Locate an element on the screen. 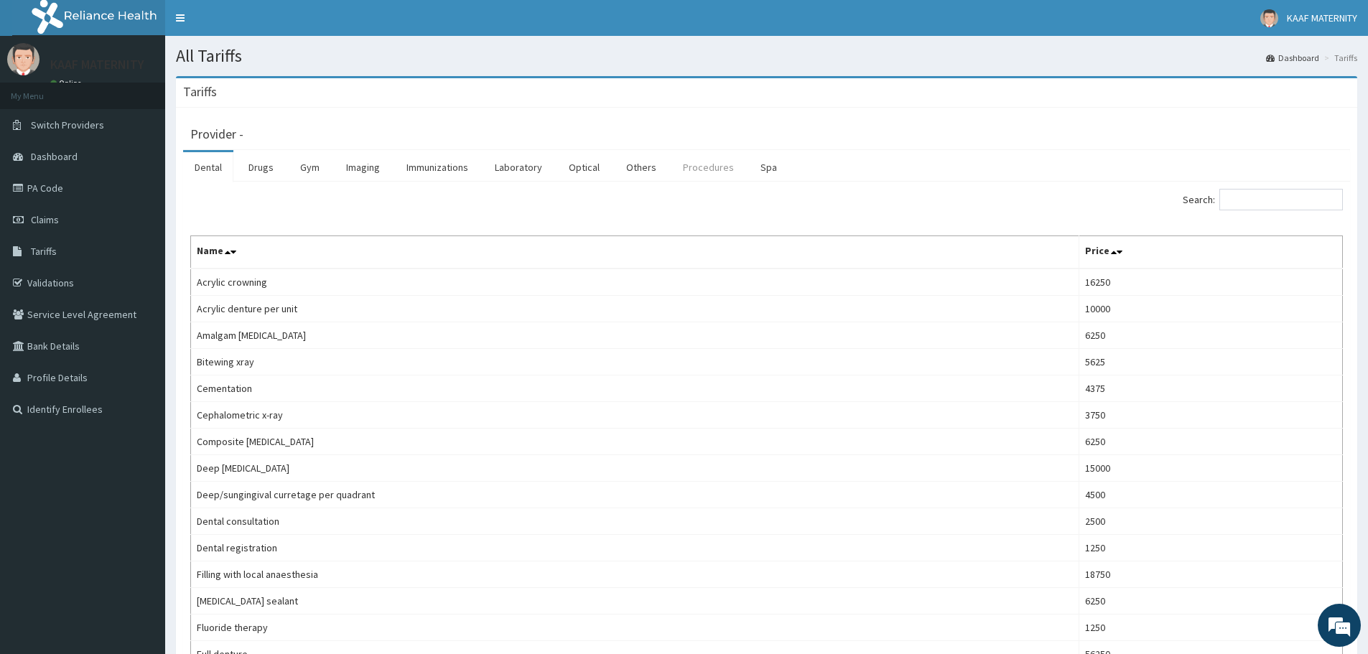 The height and width of the screenshot is (654, 1368). li: Tariffs is located at coordinates (1339, 57).